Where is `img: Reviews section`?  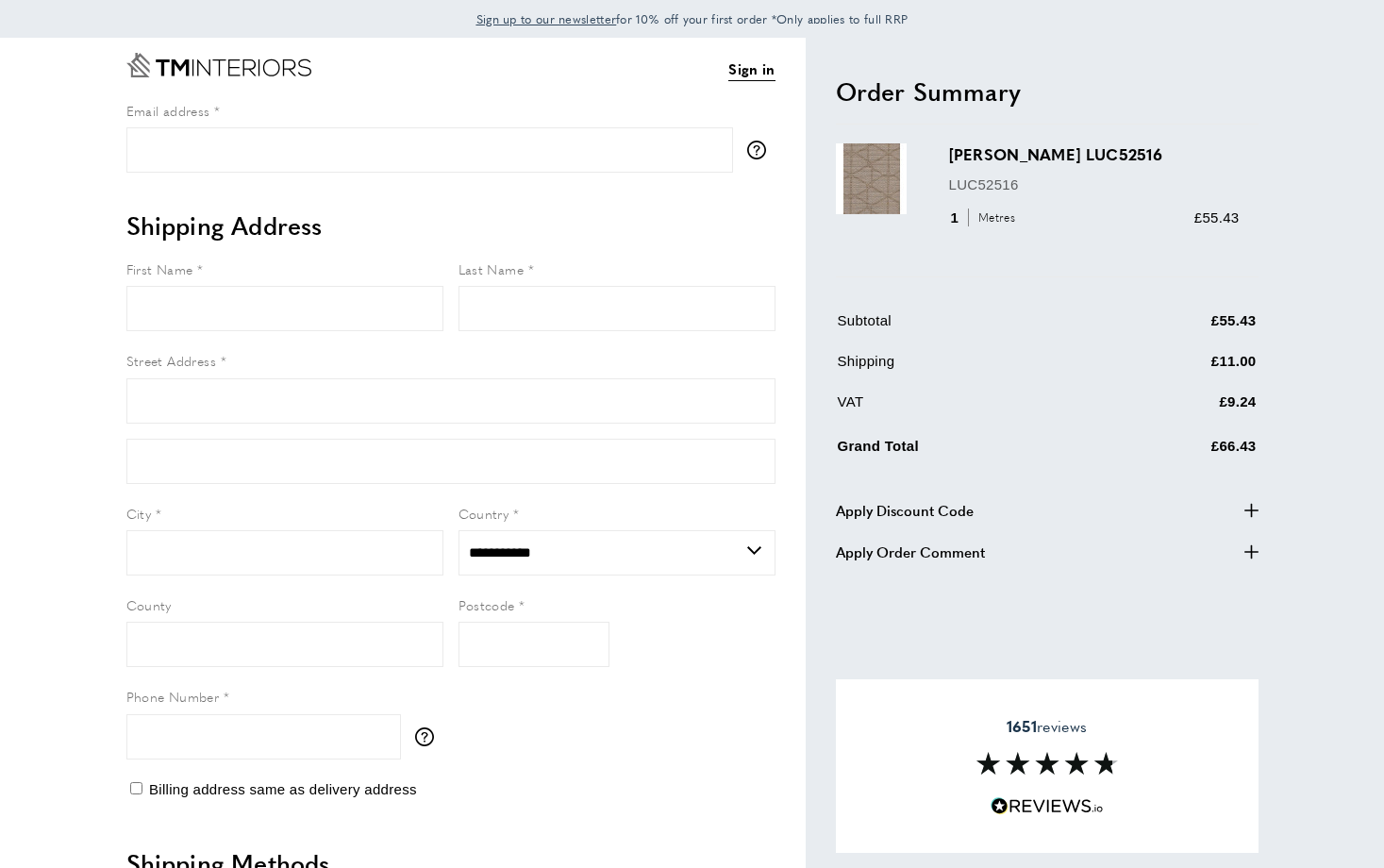
img: Reviews section is located at coordinates (1048, 763).